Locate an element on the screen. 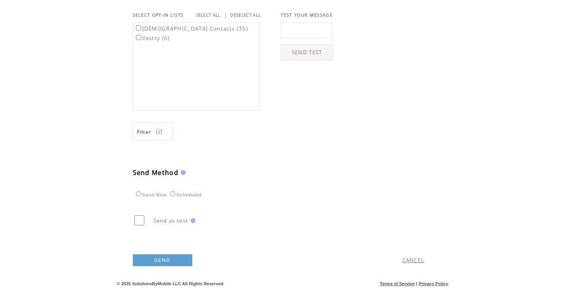 Image resolution: width=565 pixels, height=290 pixels. label: Scheduled is located at coordinates (185, 195).